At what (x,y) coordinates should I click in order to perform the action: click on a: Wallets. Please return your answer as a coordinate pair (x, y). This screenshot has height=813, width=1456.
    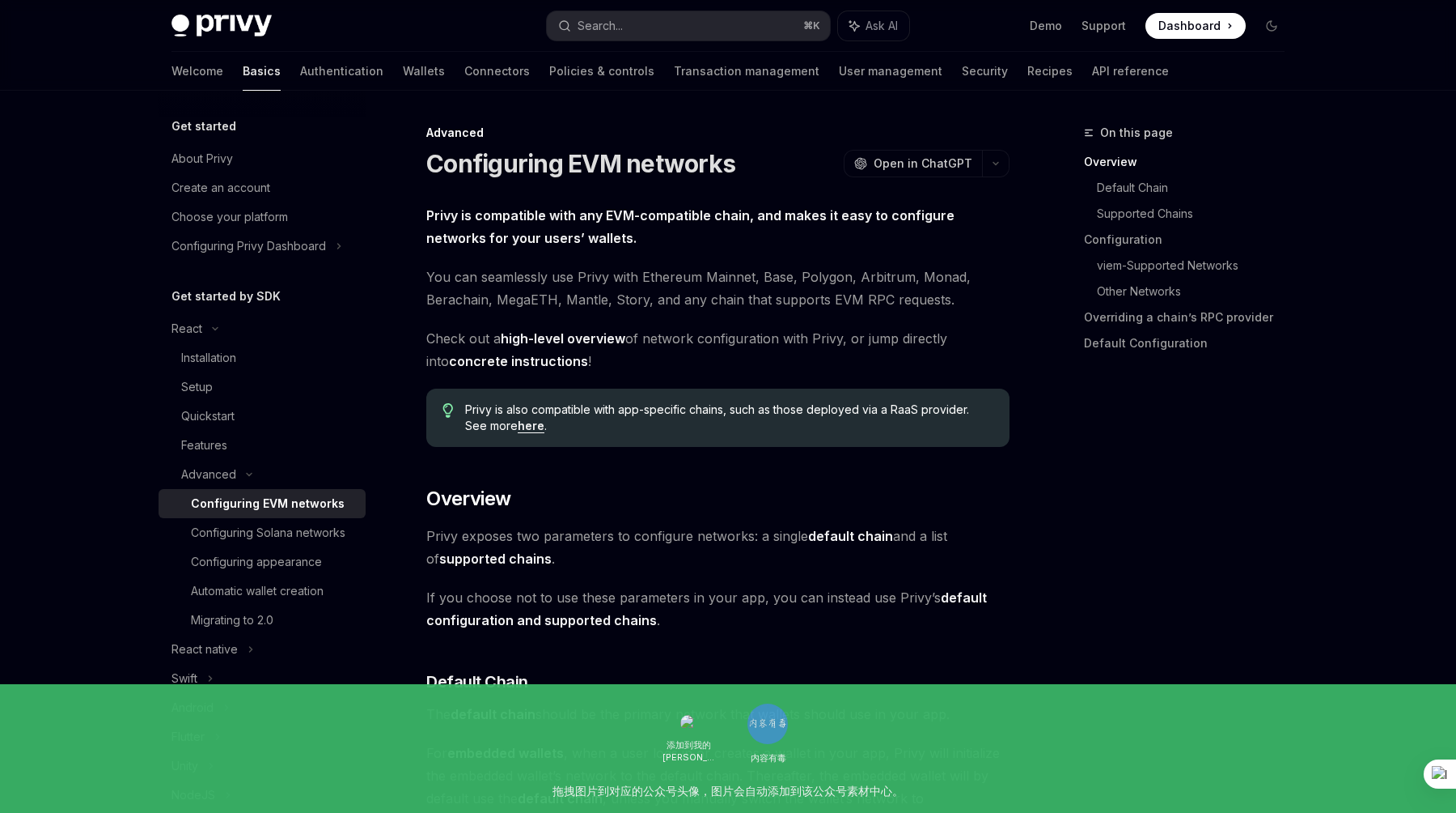
    Looking at the image, I should click on (424, 72).